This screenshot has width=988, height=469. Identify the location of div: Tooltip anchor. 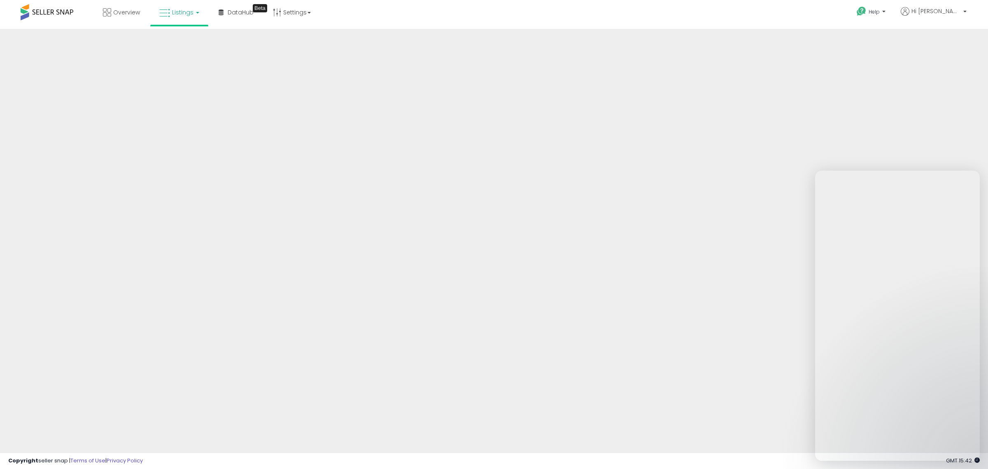
(260, 8).